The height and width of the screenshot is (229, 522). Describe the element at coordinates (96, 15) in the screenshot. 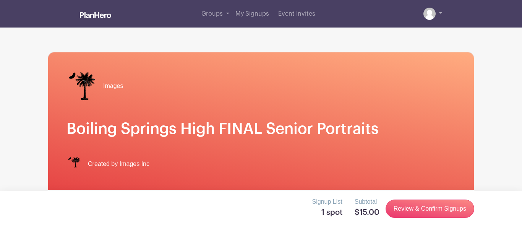

I see `img: logo_white-6c42ec7e38ccf1d336a20a19083b03d10ae64f83f12c07503d8b9e83406b4c7d.svg` at that location.